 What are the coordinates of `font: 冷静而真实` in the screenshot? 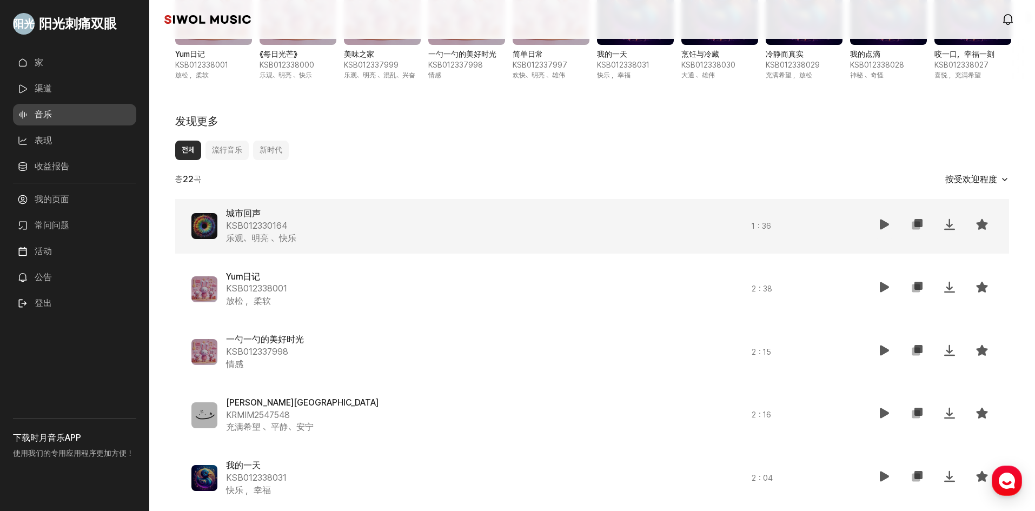 It's located at (784, 54).